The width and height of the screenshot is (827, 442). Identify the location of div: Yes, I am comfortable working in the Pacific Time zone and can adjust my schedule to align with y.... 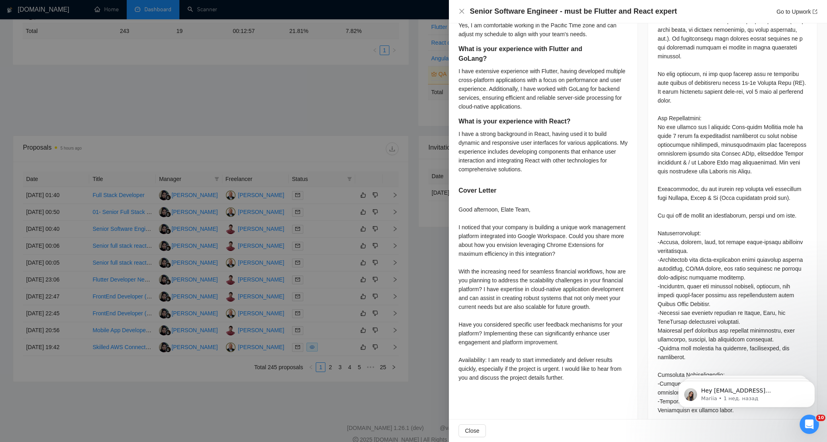
(543, 30).